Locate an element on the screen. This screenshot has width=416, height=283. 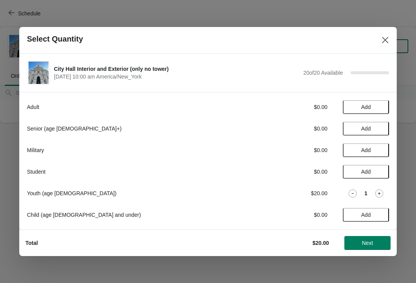
img: City Hall Interior and Exterior (only no tower) | | September 17 | 10:00 am America/New_York is located at coordinates (39, 73).